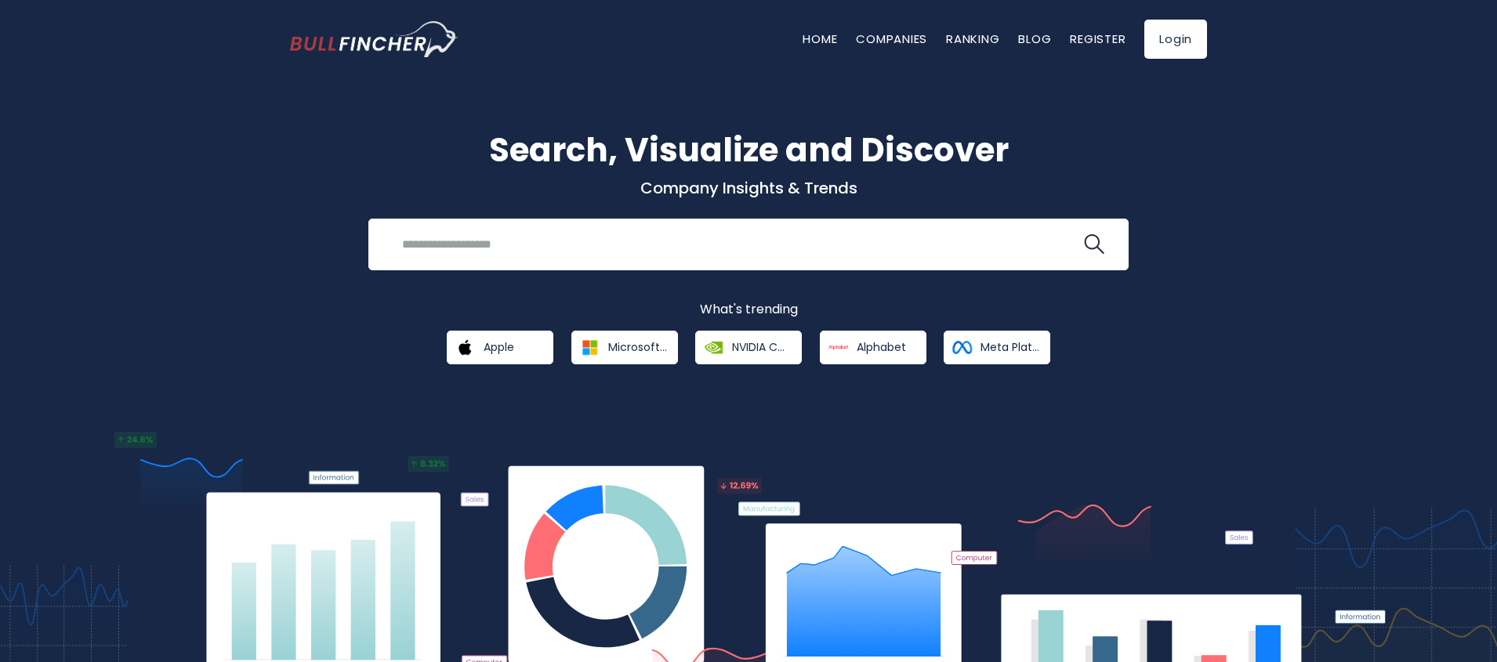 Image resolution: width=1497 pixels, height=662 pixels. Describe the element at coordinates (748, 188) in the screenshot. I see `p: Company Insights & Trends` at that location.